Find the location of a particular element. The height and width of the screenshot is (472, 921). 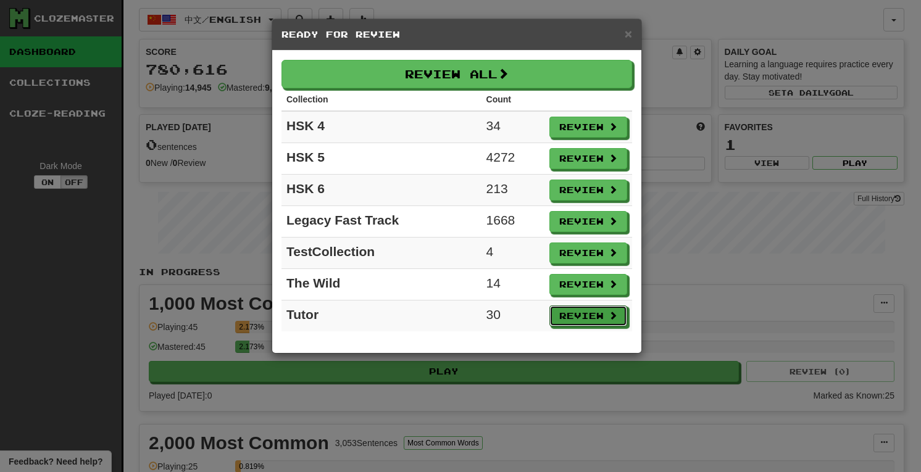

td: HSK 5 is located at coordinates (381, 159).